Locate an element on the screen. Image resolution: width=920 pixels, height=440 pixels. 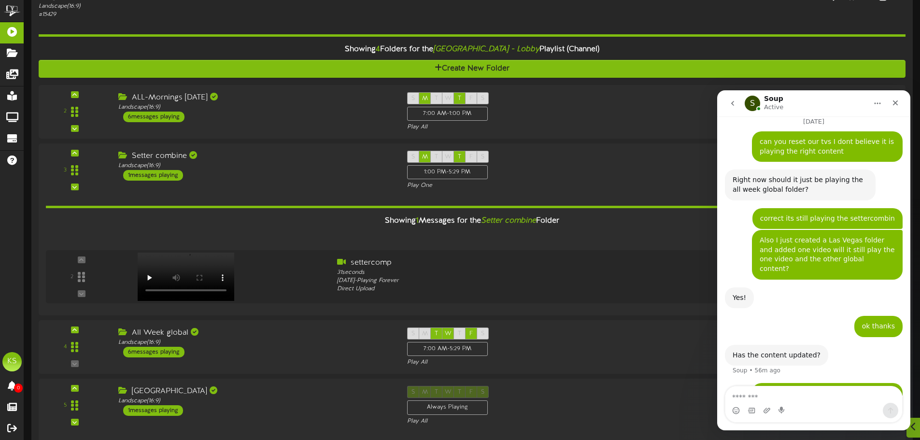
textarea: Message… is located at coordinates (97, 304).